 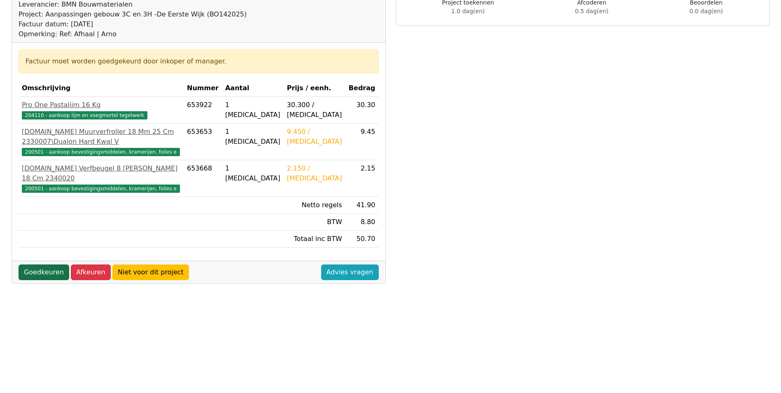 I want to click on span: 1.0 dag(en), so click(x=468, y=11).